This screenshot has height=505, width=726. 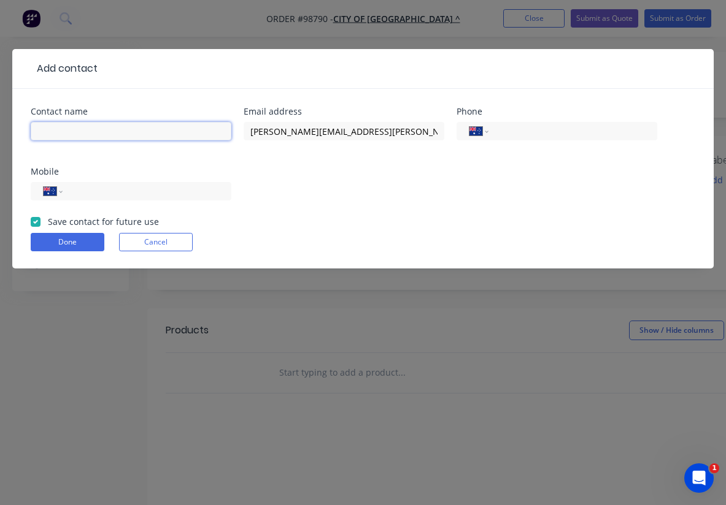 What do you see at coordinates (67, 242) in the screenshot?
I see `button: Done` at bounding box center [67, 242].